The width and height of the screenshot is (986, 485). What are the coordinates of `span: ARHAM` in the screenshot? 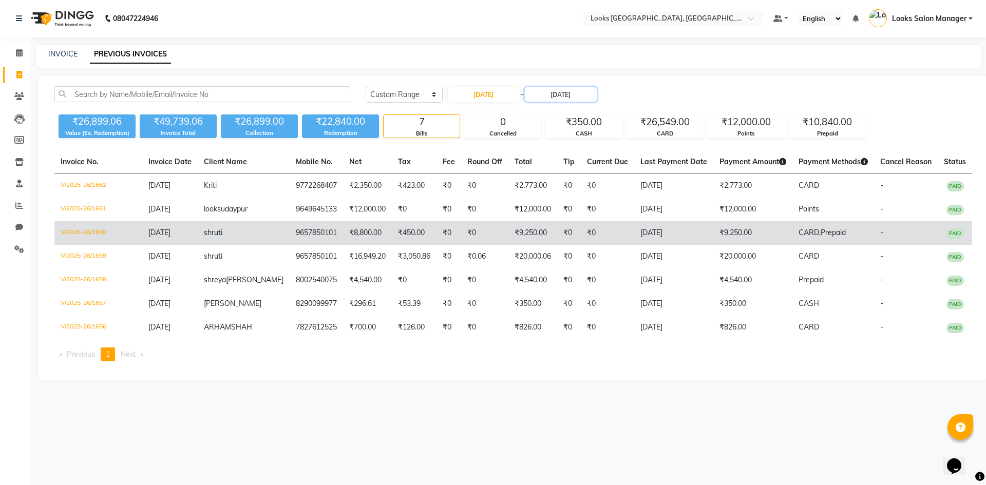 It's located at (217, 327).